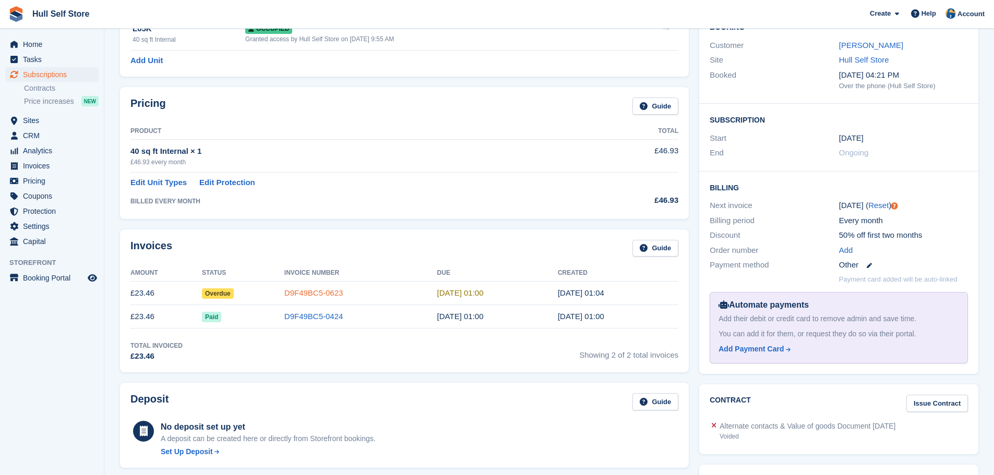  I want to click on span: Protection, so click(54, 211).